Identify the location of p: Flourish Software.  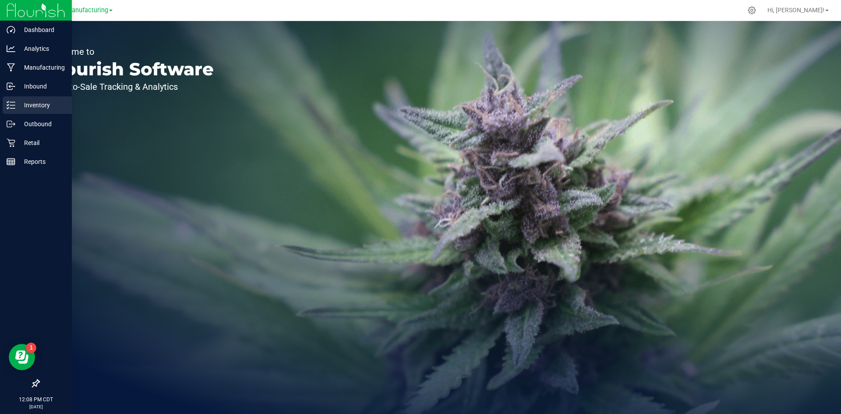
(130, 69).